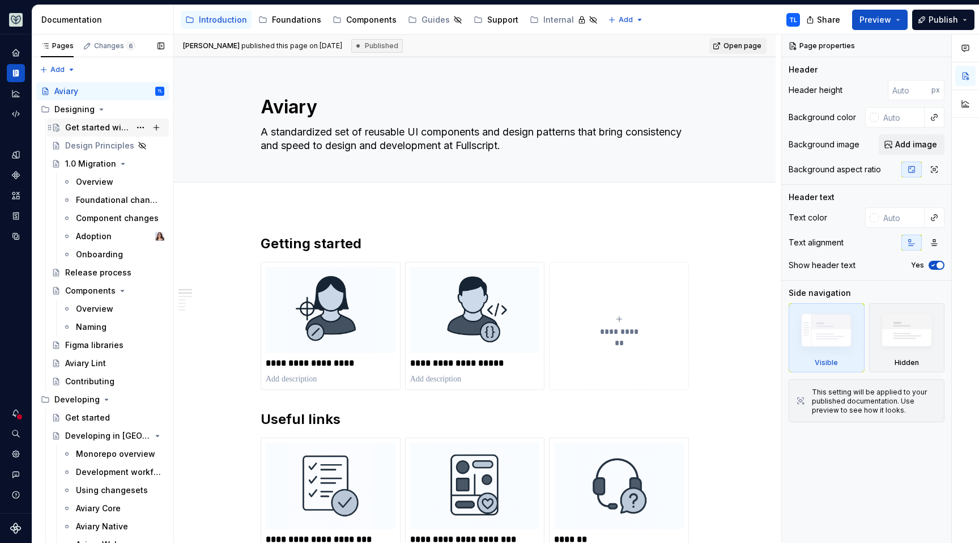  What do you see at coordinates (876, 20) in the screenshot?
I see `span: Preview` at bounding box center [876, 20].